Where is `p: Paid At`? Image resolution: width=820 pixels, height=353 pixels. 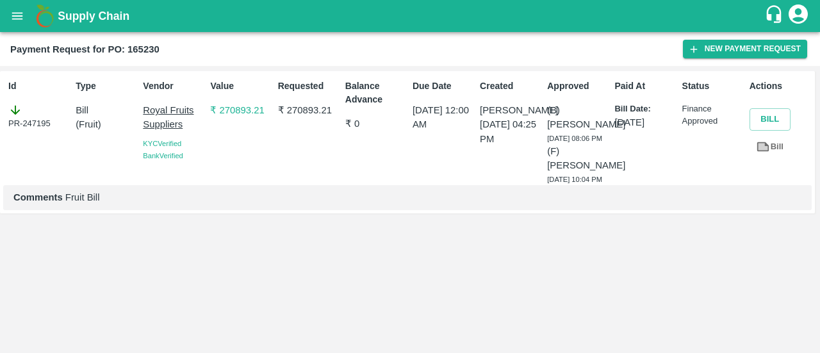 p: Paid At is located at coordinates (645, 86).